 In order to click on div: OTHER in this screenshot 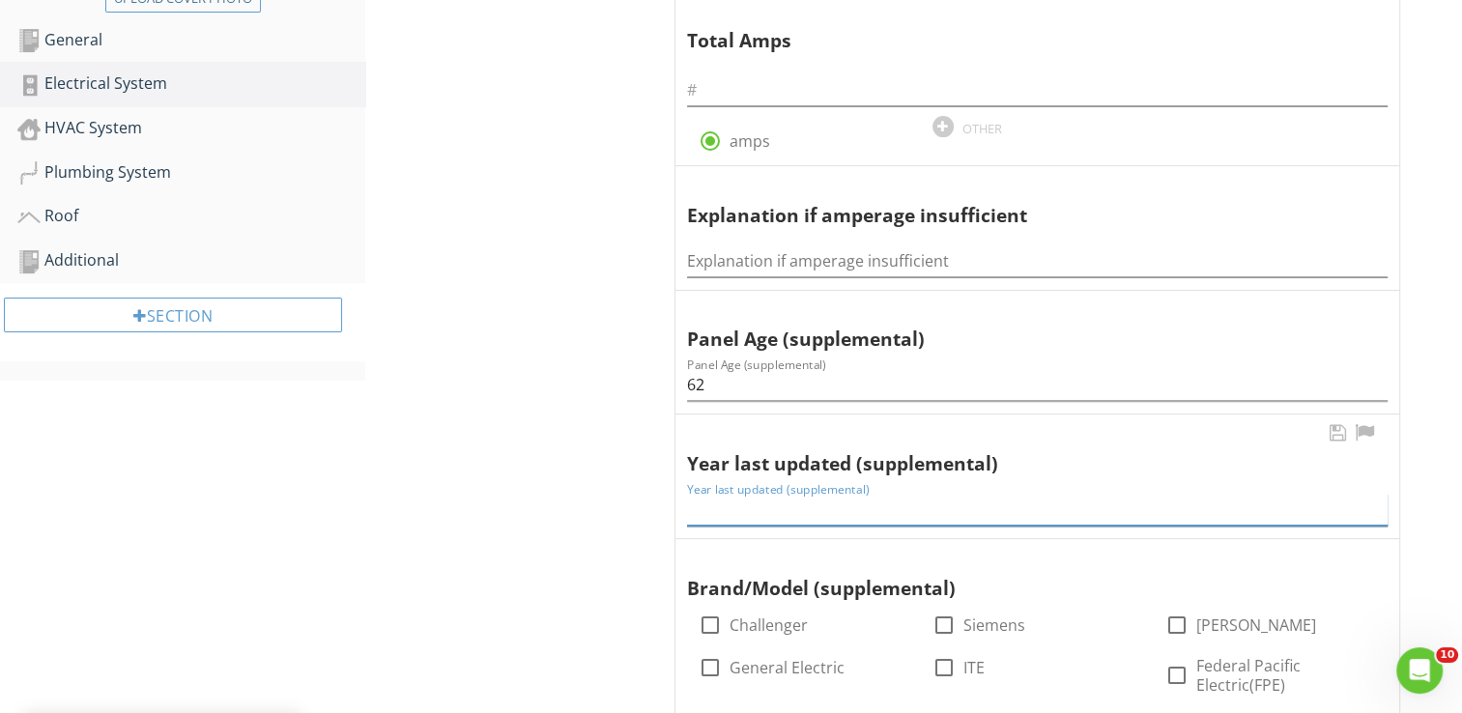, I will do `click(982, 129)`.